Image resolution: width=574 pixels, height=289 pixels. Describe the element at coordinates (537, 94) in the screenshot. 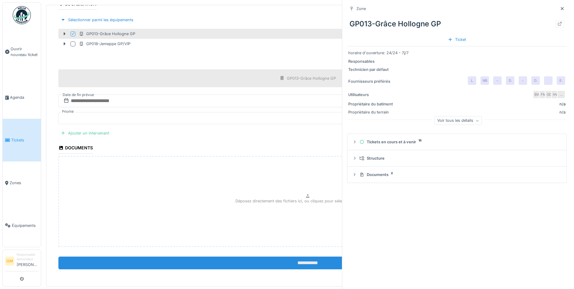

I see `div: BW` at that location.